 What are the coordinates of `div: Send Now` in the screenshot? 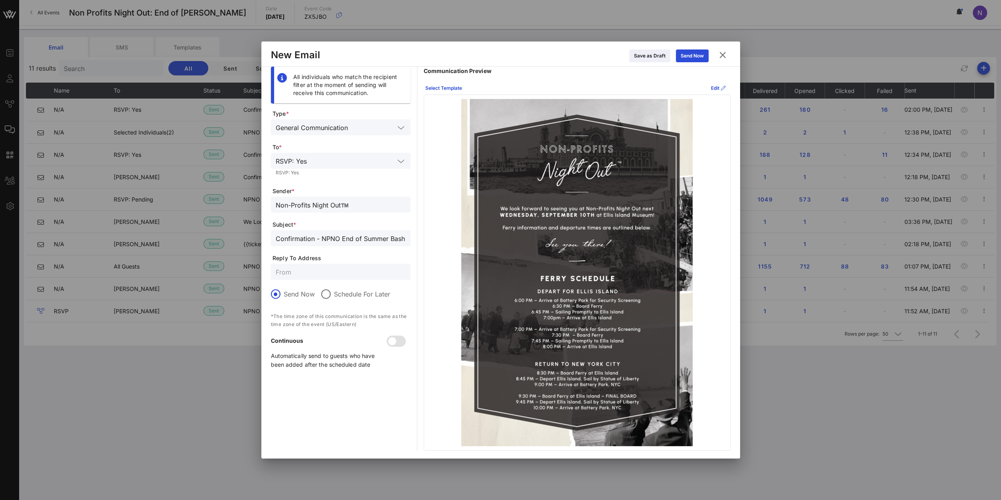 It's located at (692, 56).